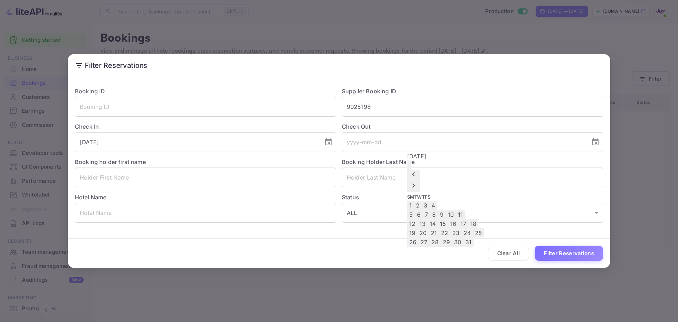  Describe the element at coordinates (443, 223) in the screenshot. I see `button: 15` at that location.